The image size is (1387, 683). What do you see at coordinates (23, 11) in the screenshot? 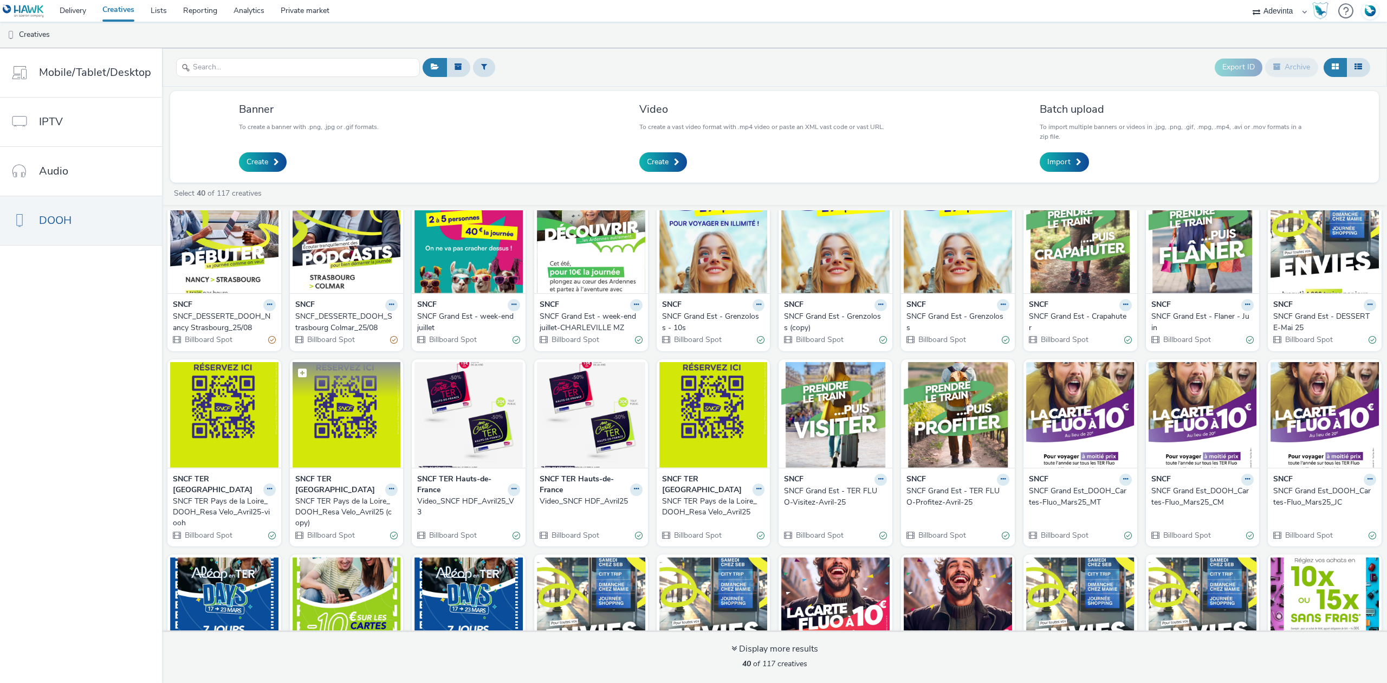
I see `img: undefined Logo` at bounding box center [23, 11].